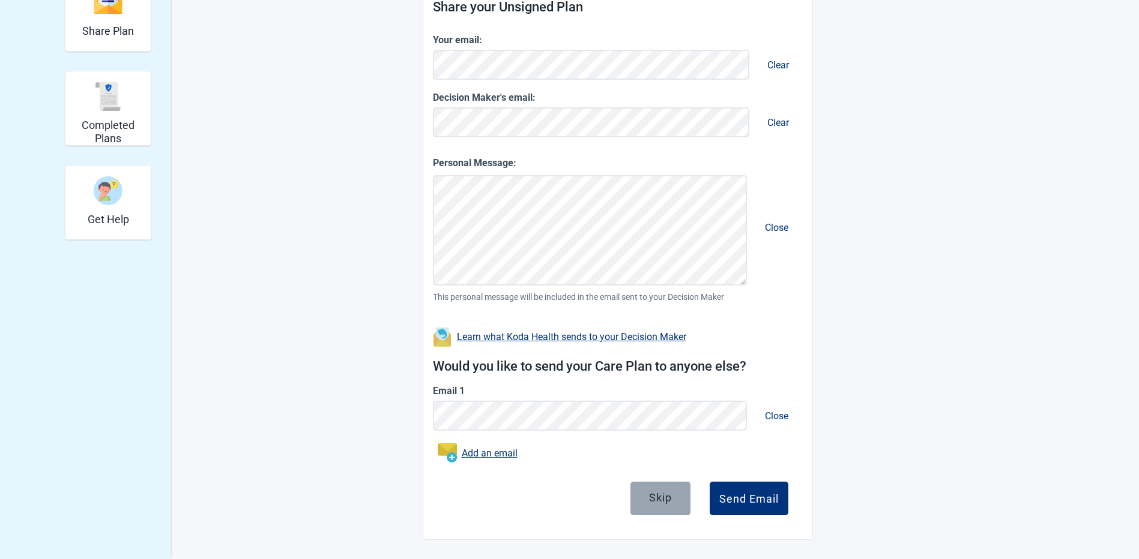 This screenshot has height=559, width=1139. What do you see at coordinates (618, 163) in the screenshot?
I see `label: Personal Message:` at bounding box center [618, 163].